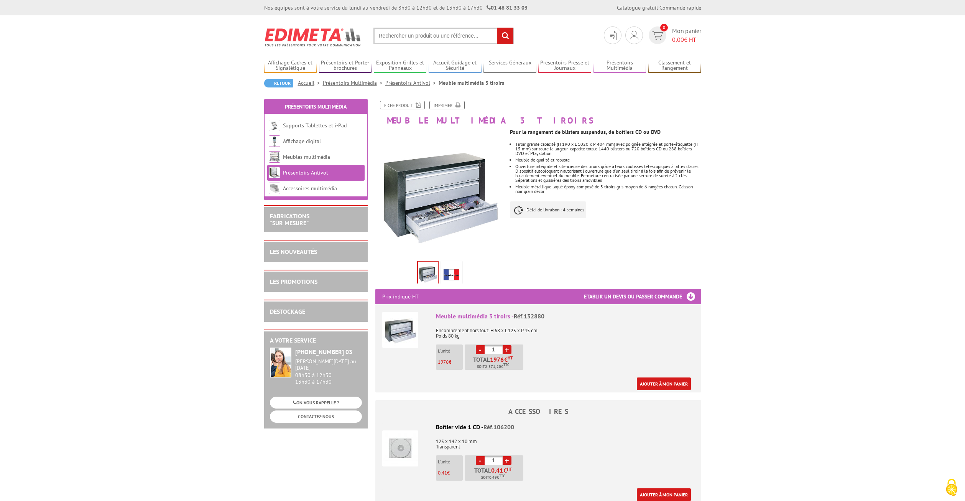 The width and height of the screenshot is (965, 501). Describe the element at coordinates (538, 411) in the screenshot. I see `h4: ACCESSOIRES` at that location.